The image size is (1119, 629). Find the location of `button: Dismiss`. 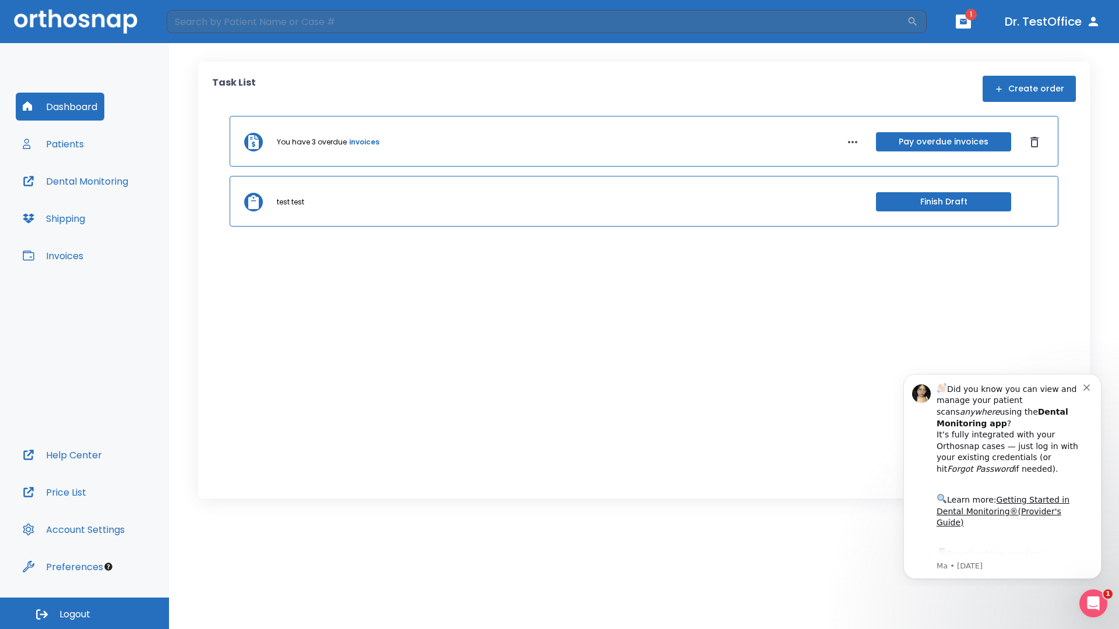

button: Dismiss is located at coordinates (1035, 142).